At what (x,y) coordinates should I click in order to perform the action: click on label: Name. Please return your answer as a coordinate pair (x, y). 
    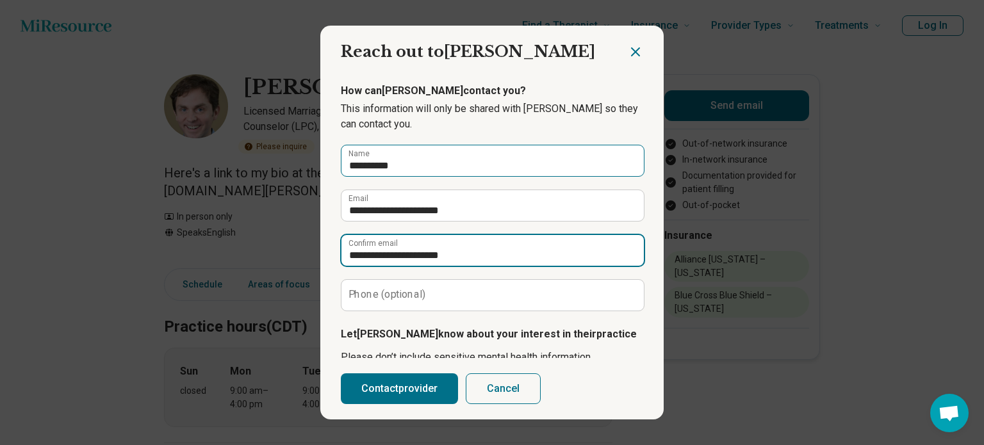
    Looking at the image, I should click on (359, 154).